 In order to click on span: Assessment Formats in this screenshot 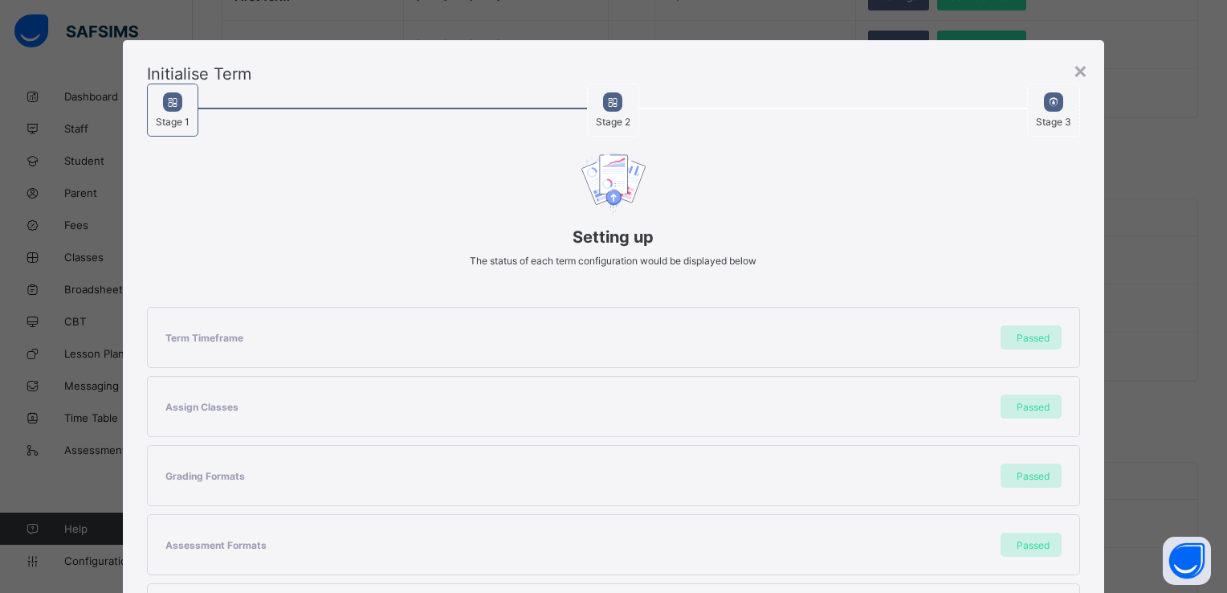, I will do `click(216, 545)`.